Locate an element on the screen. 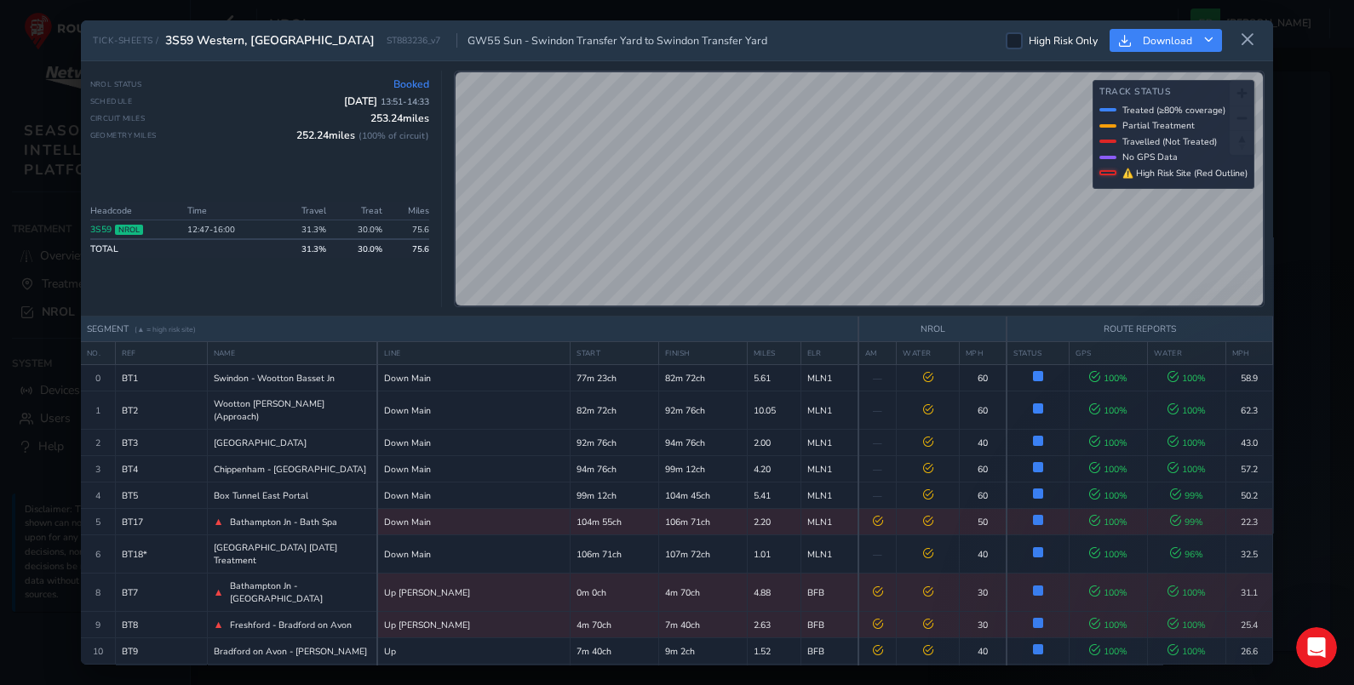 The width and height of the screenshot is (1354, 685). th: NAME is located at coordinates (292, 353).